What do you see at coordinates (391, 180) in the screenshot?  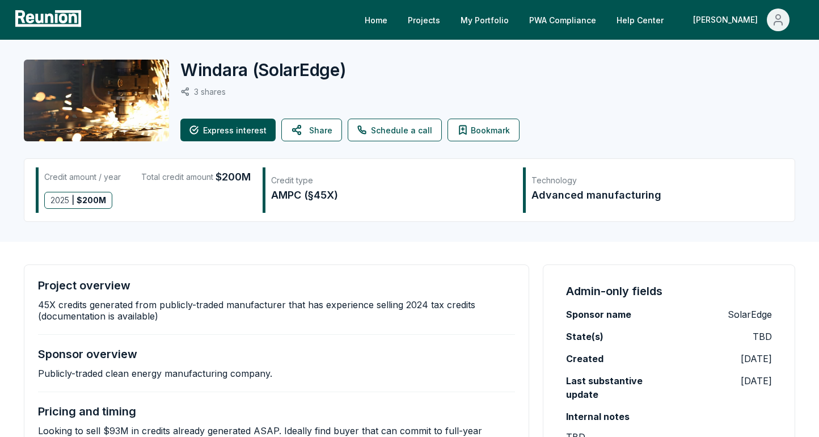 I see `div: Credit type` at bounding box center [391, 180].